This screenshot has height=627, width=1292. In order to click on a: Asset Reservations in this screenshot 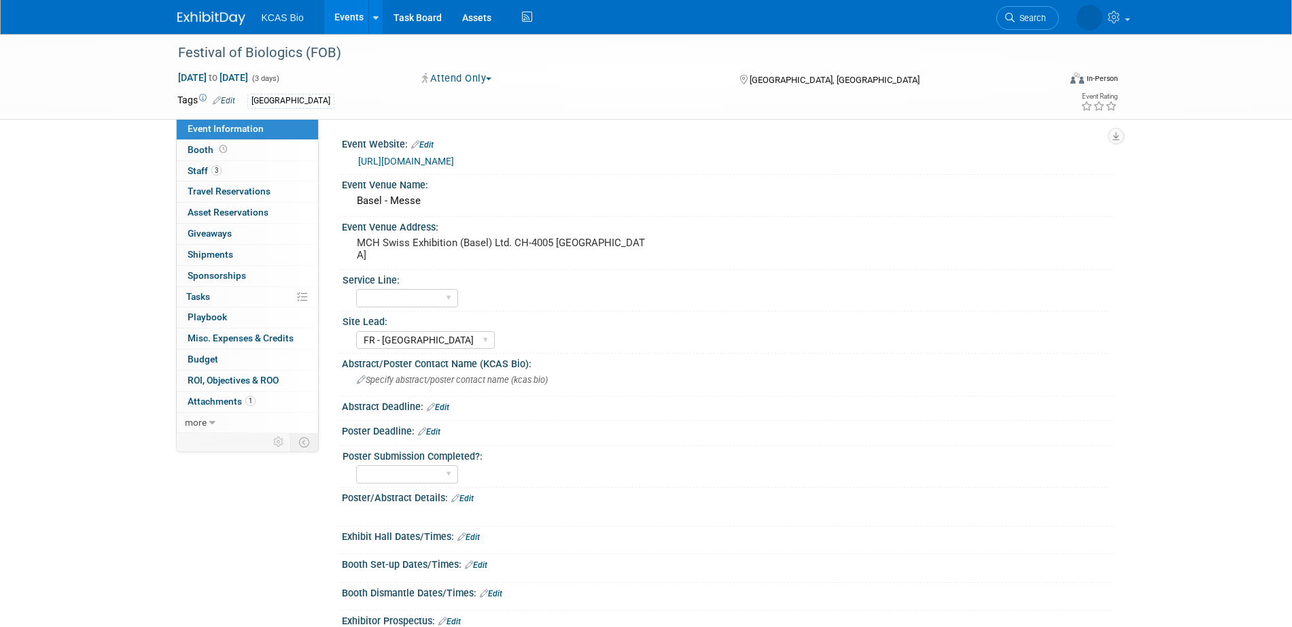, I will do `click(247, 213)`.